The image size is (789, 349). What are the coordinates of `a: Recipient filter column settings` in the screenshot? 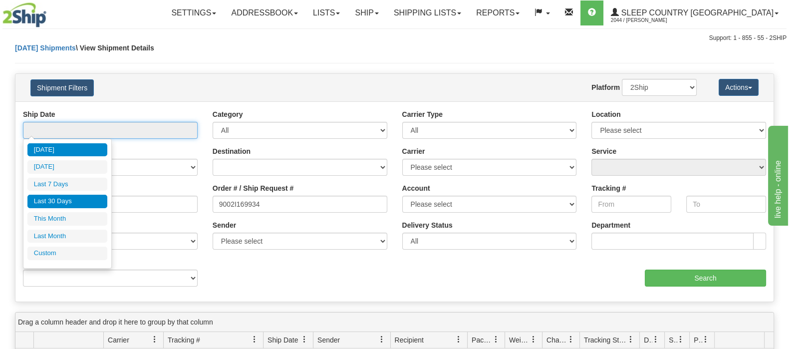 It's located at (458, 339).